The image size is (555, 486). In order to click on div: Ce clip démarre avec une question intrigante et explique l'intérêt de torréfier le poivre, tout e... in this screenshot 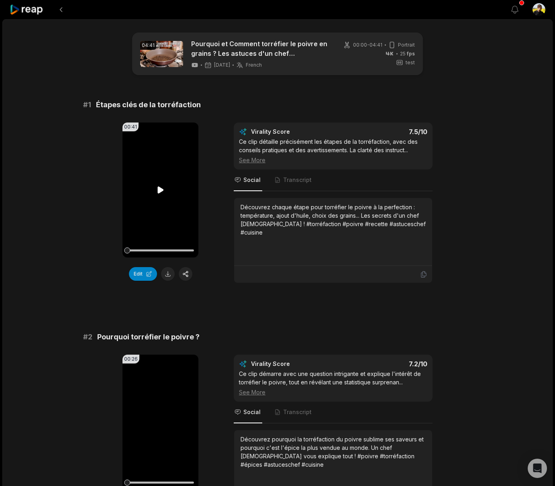, I will do `click(333, 383)`.